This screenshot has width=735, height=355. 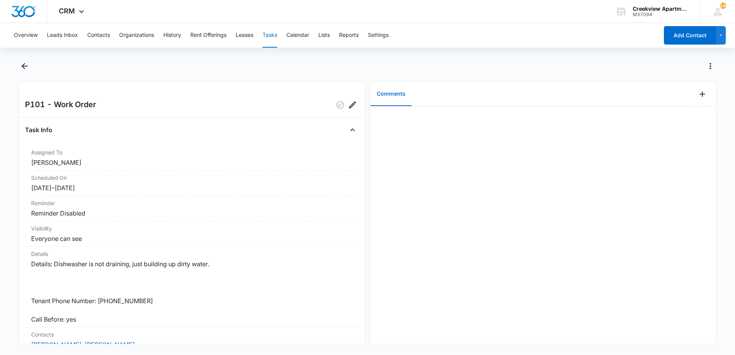 I want to click on dt: Scheduled On, so click(x=192, y=178).